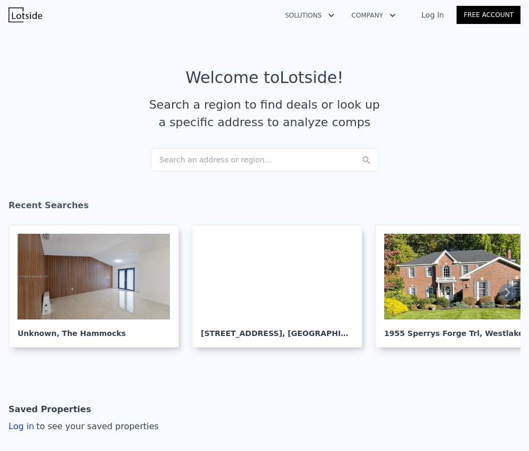 This screenshot has height=451, width=529. I want to click on a: Free Account, so click(488, 15).